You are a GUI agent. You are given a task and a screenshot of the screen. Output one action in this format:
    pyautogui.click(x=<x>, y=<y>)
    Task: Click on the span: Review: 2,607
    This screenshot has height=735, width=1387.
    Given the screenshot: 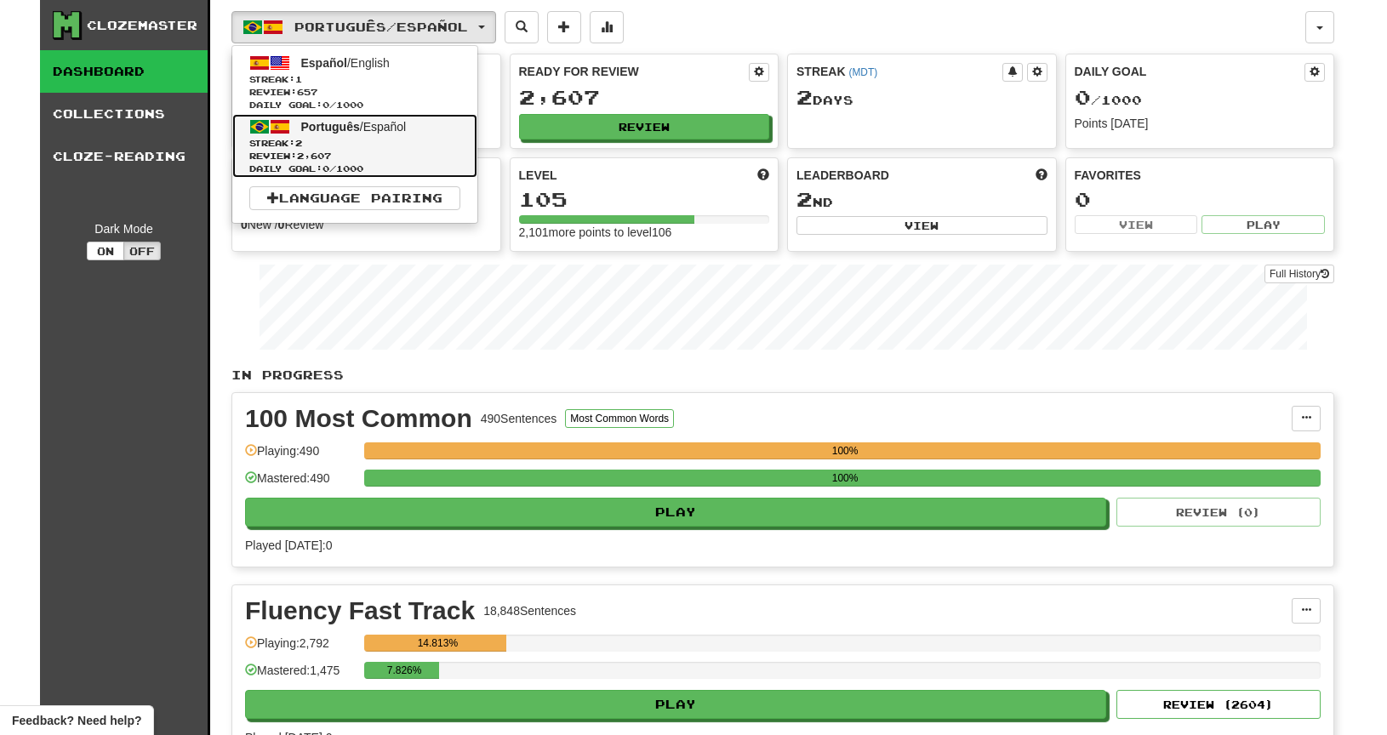 What is the action you would take?
    pyautogui.click(x=355, y=156)
    